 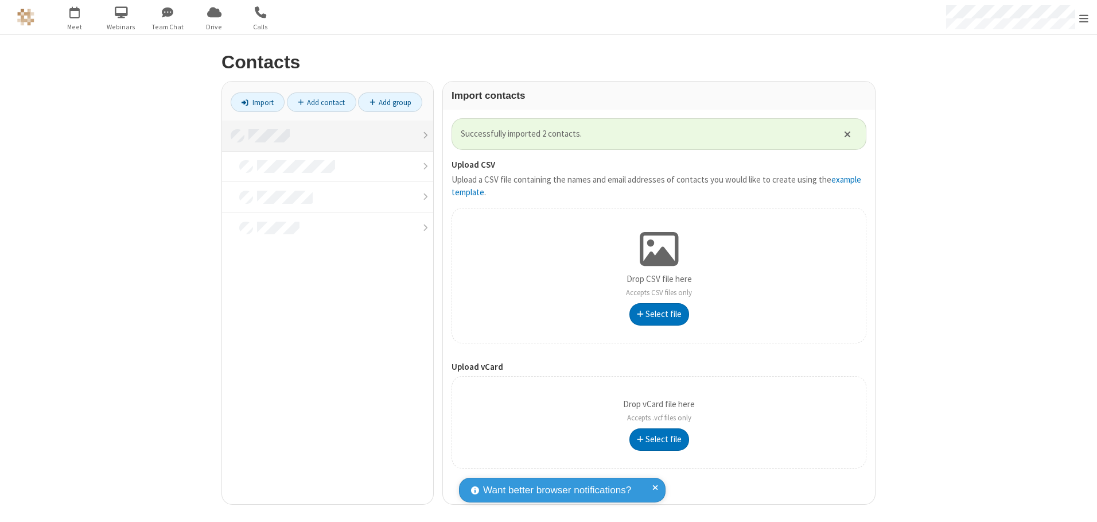 What do you see at coordinates (557, 490) in the screenshot?
I see `span: Want better browser notifications?` at bounding box center [557, 490].